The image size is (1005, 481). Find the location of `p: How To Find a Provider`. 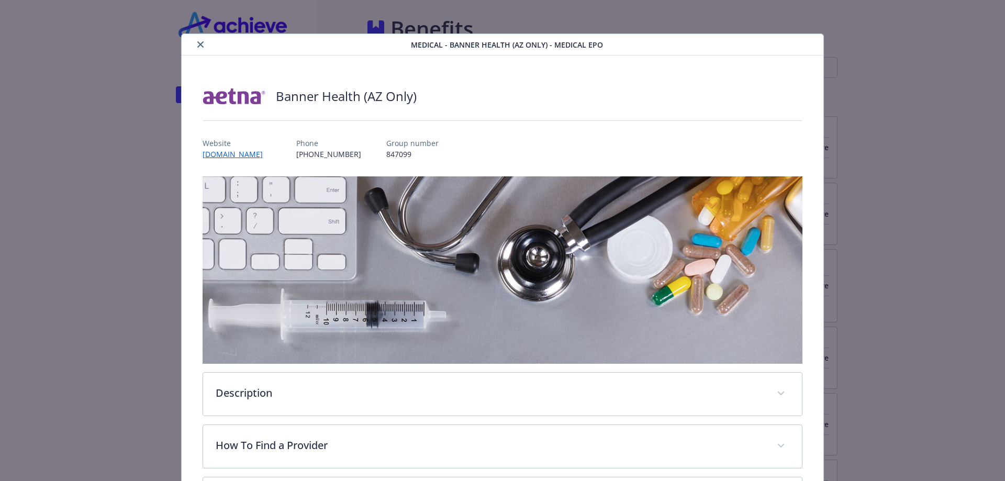

p: How To Find a Provider is located at coordinates (490, 445).